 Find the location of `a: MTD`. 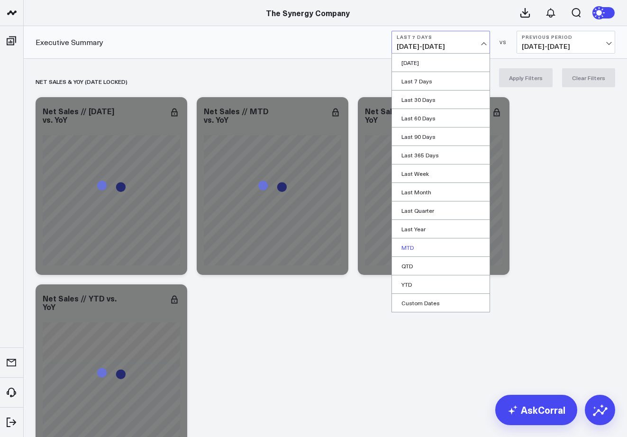

a: MTD is located at coordinates (441, 248).